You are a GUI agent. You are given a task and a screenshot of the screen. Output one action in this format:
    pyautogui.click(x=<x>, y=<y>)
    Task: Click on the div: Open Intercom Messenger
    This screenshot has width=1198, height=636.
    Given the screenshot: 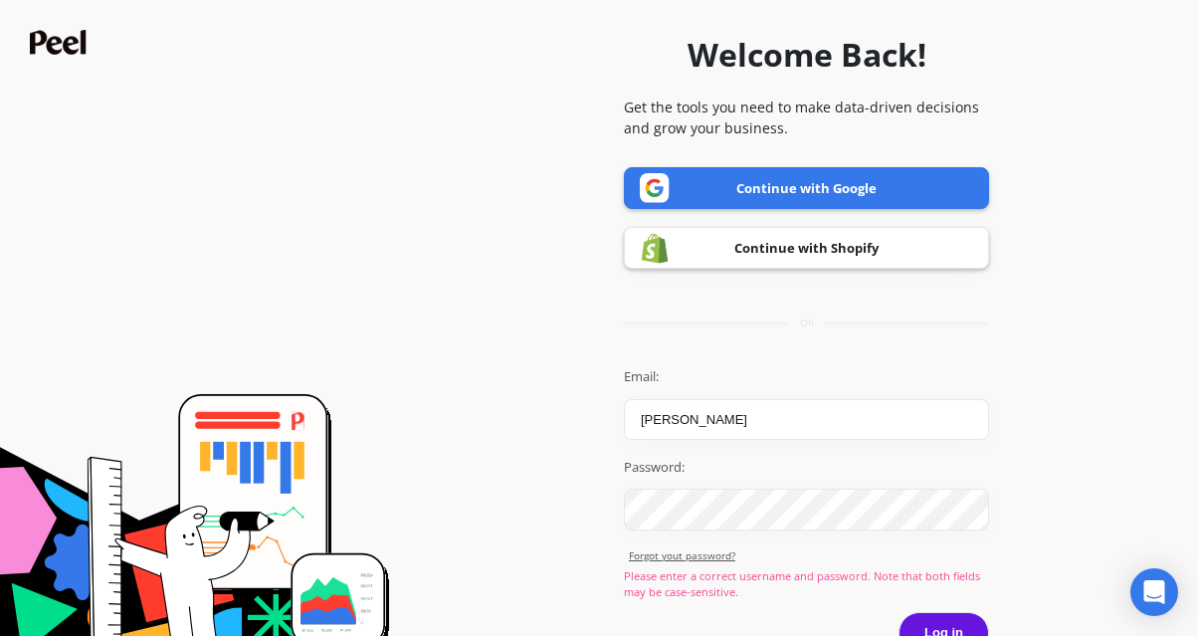 What is the action you would take?
    pyautogui.click(x=1154, y=592)
    